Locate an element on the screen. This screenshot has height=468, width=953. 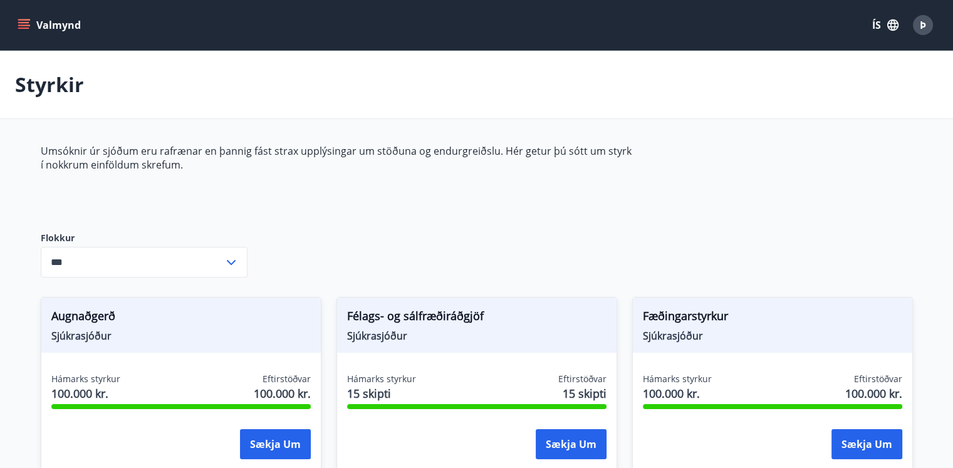
label: Flokkur is located at coordinates (144, 238).